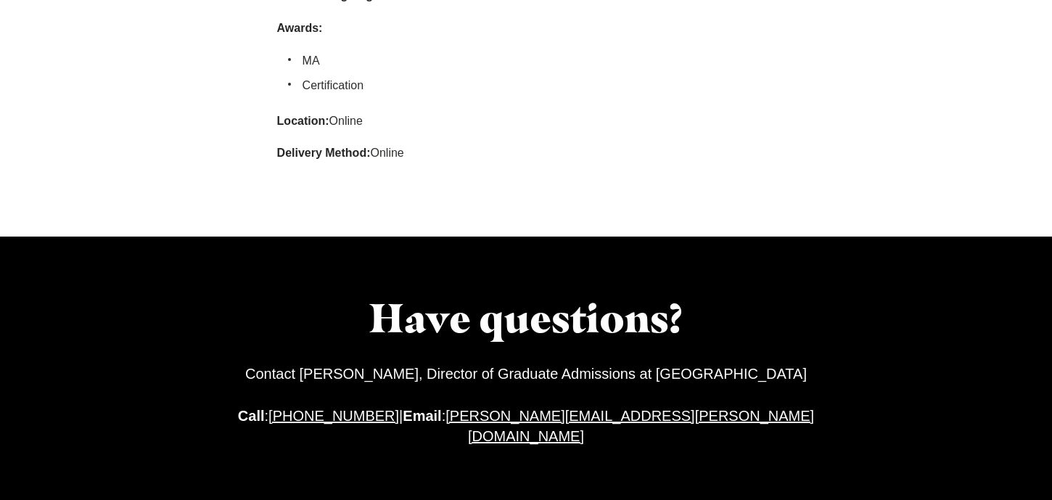 The height and width of the screenshot is (500, 1052). I want to click on strong: Email, so click(422, 416).